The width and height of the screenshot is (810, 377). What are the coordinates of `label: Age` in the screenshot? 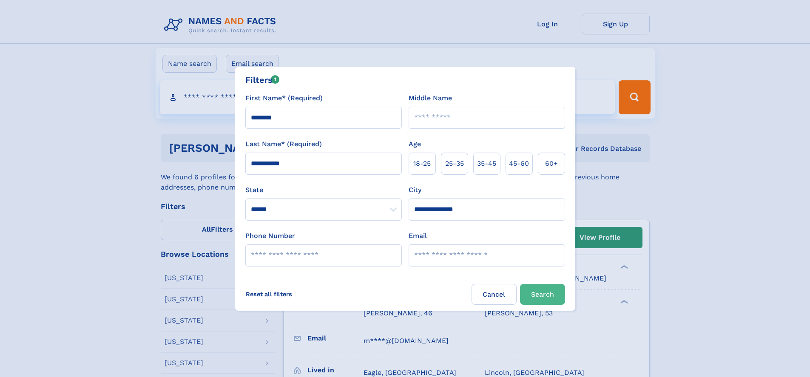 It's located at (415, 144).